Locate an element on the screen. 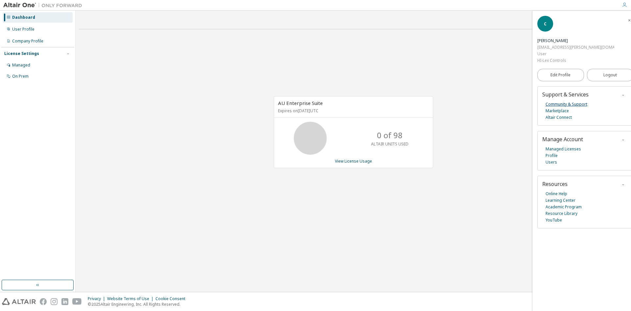 Image resolution: width=631 pixels, height=311 pixels. div: User Profile is located at coordinates (23, 29).